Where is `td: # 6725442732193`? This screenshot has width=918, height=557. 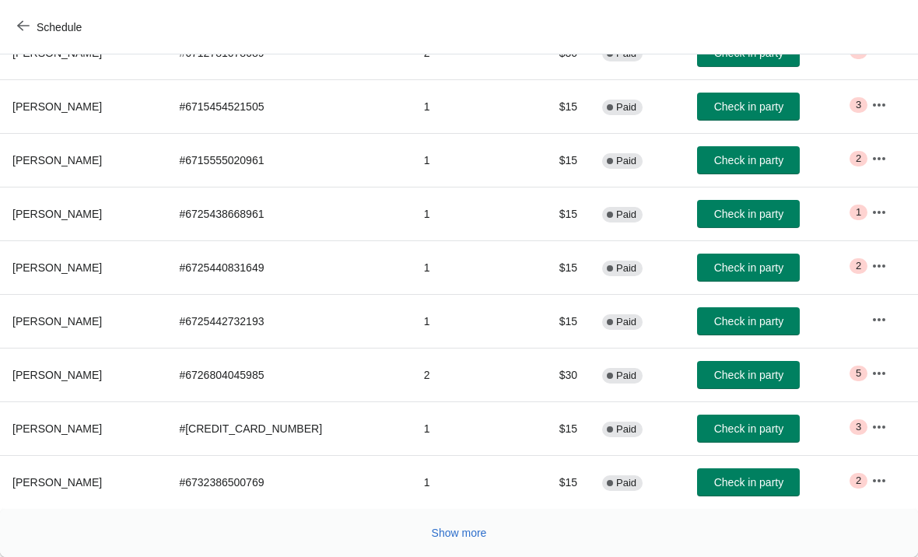
td: # 6725442732193 is located at coordinates (289, 320).